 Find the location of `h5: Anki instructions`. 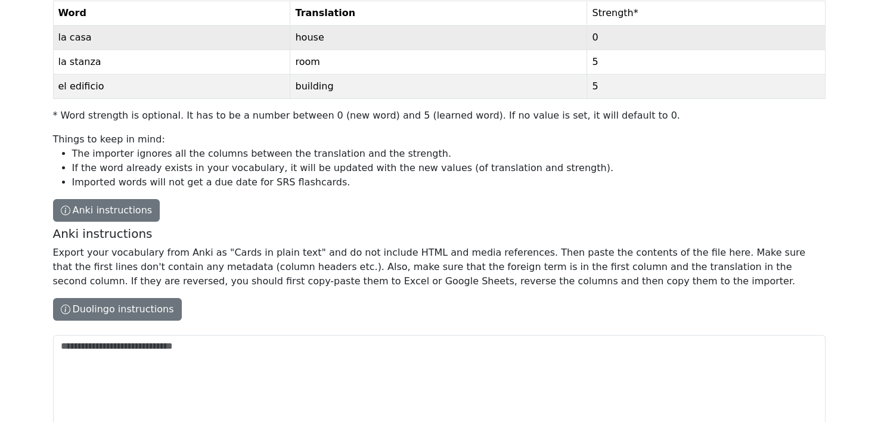

h5: Anki instructions is located at coordinates (437, 234).